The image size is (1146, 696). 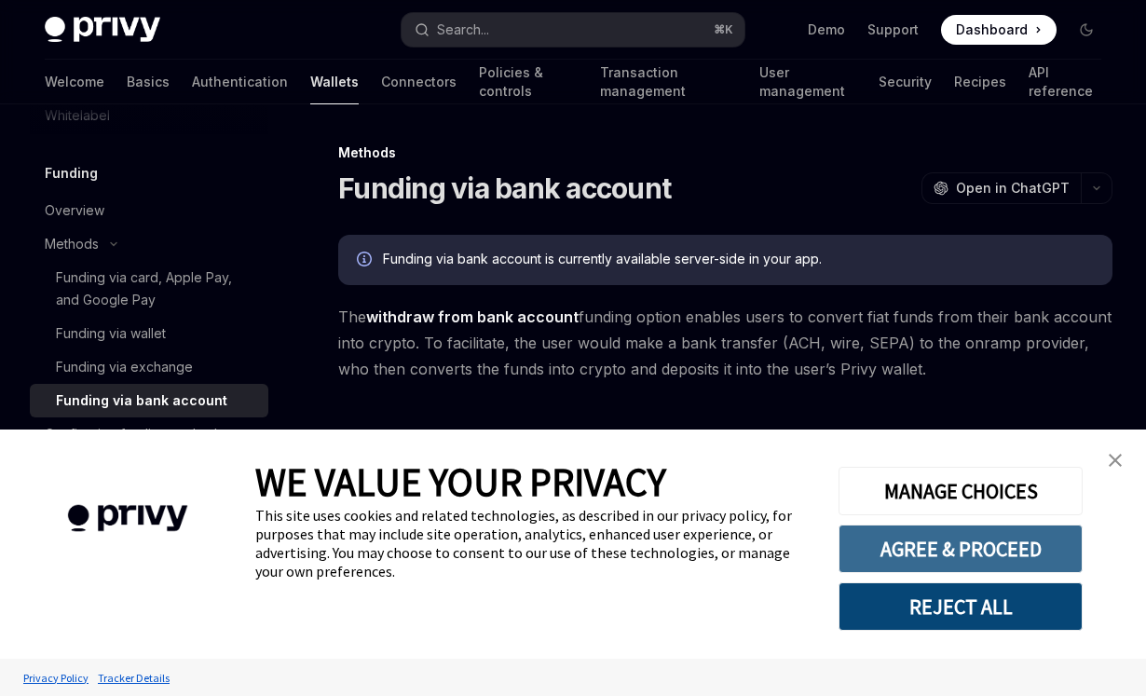 I want to click on button: REJECT ALL, so click(x=961, y=607).